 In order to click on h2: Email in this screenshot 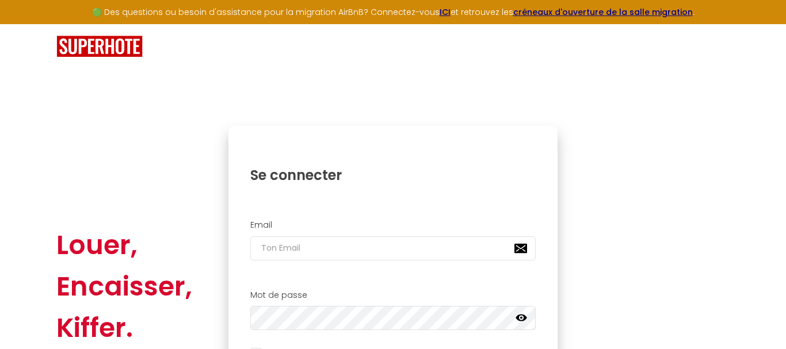, I will do `click(393, 225)`.